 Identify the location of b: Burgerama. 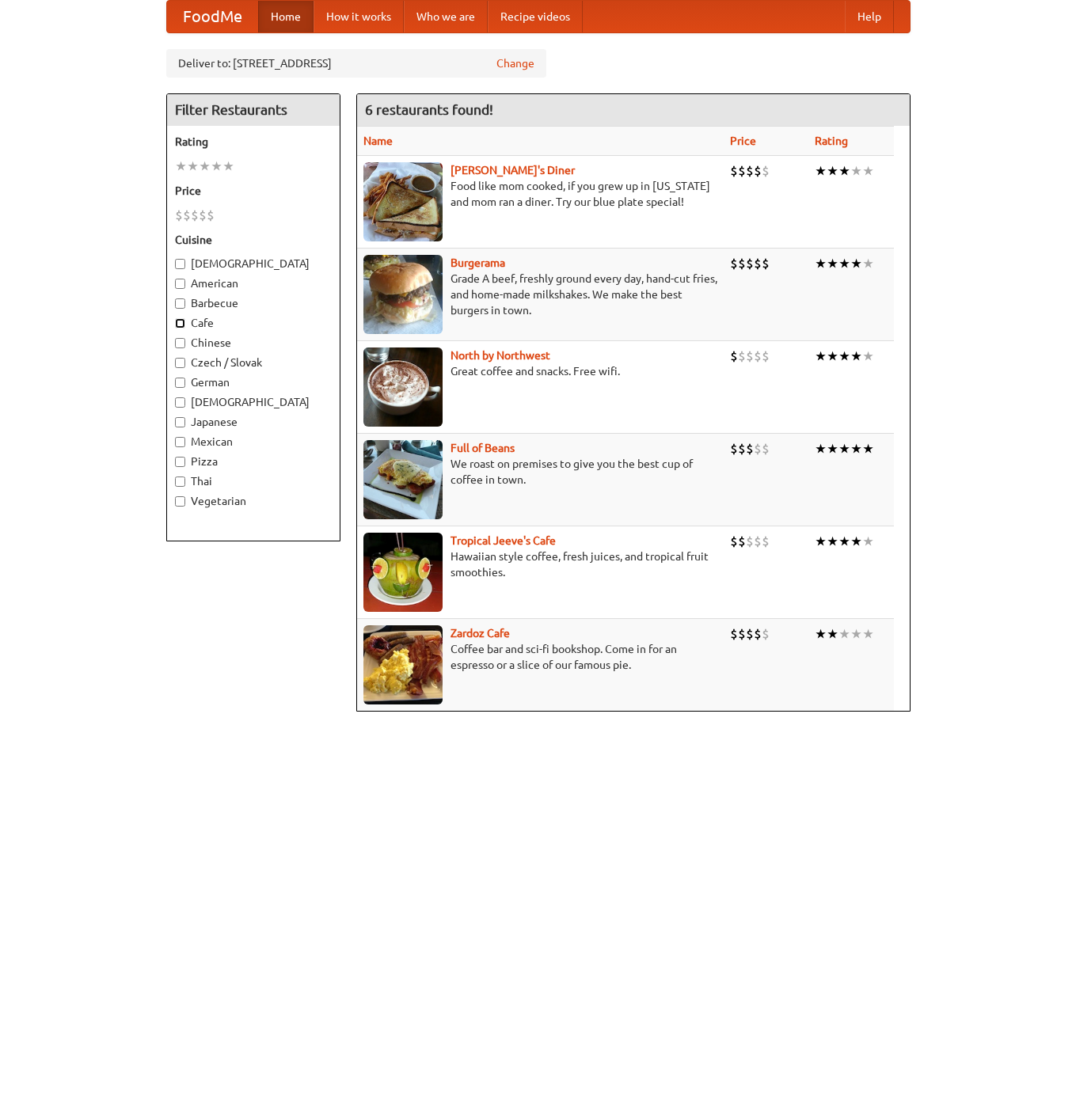
(477, 263).